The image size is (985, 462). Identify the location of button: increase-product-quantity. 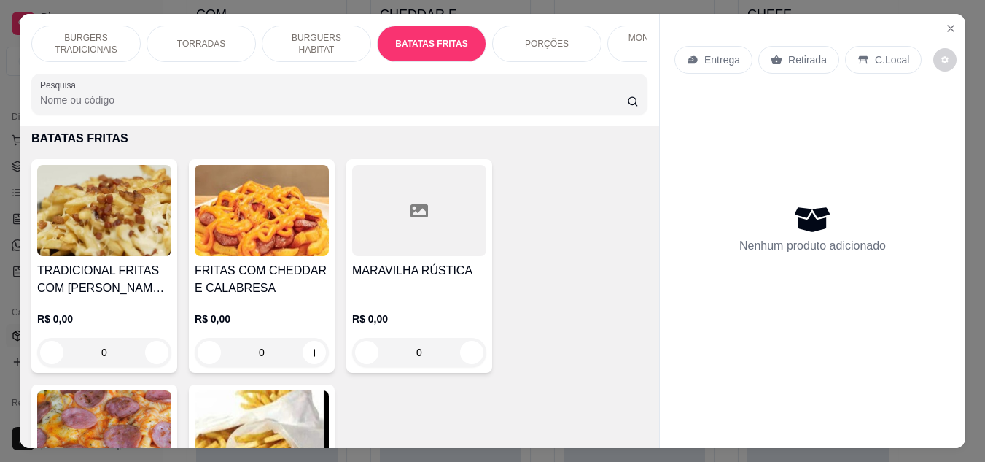
(472, 352).